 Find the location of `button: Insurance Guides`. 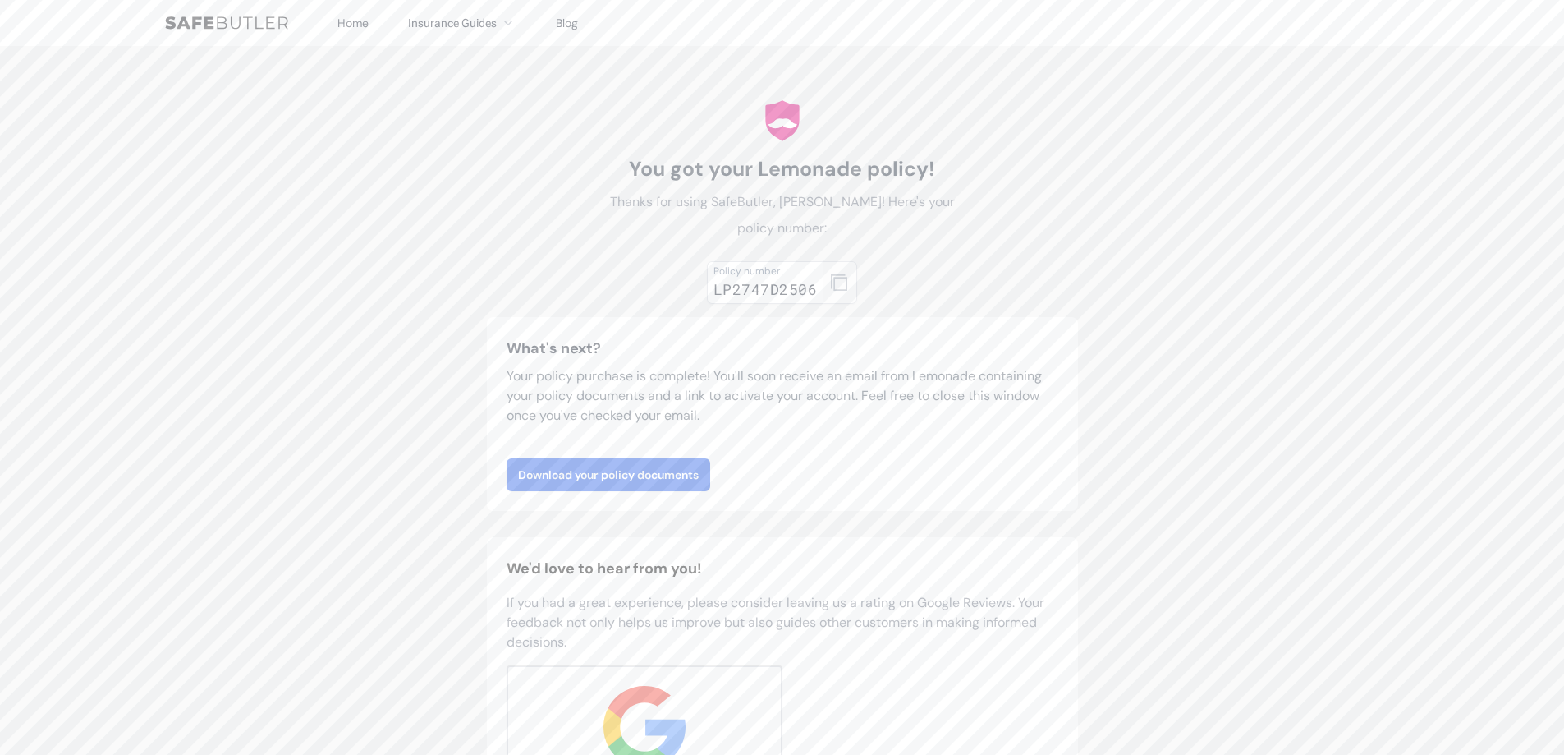

button: Insurance Guides is located at coordinates (462, 23).